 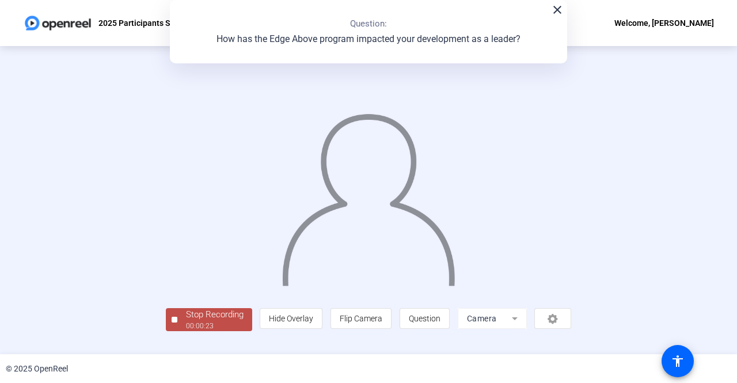 What do you see at coordinates (153, 23) in the screenshot?
I see `p: 2025 Participants Self Record` at bounding box center [153, 23].